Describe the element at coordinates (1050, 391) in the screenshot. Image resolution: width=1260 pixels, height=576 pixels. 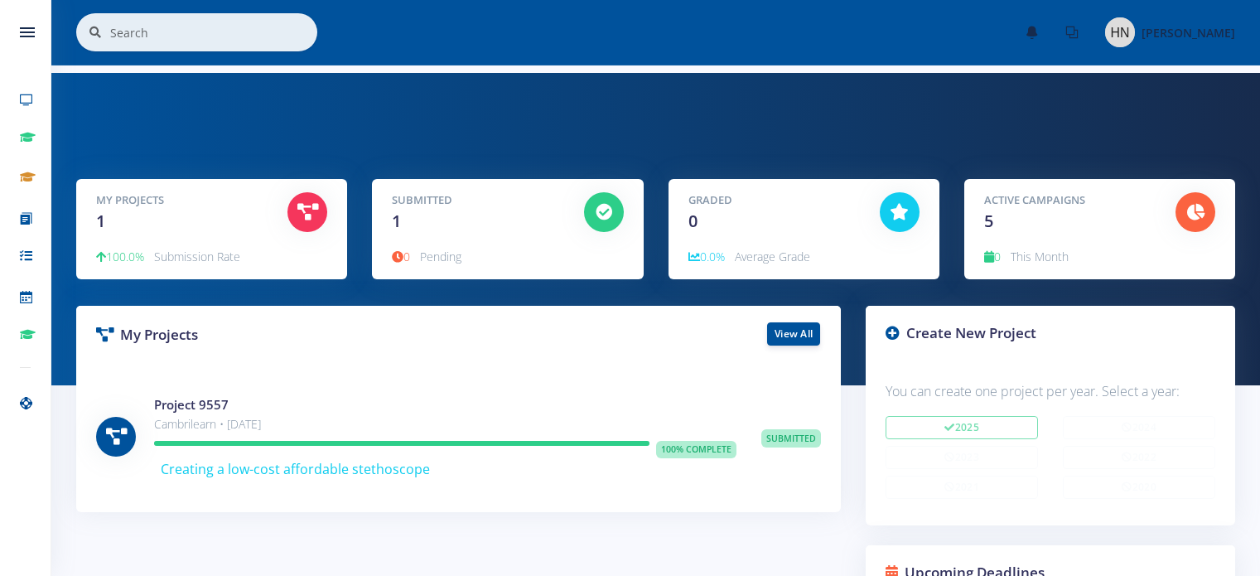
I see `p: You can create one project per year. Select a year:` at that location.